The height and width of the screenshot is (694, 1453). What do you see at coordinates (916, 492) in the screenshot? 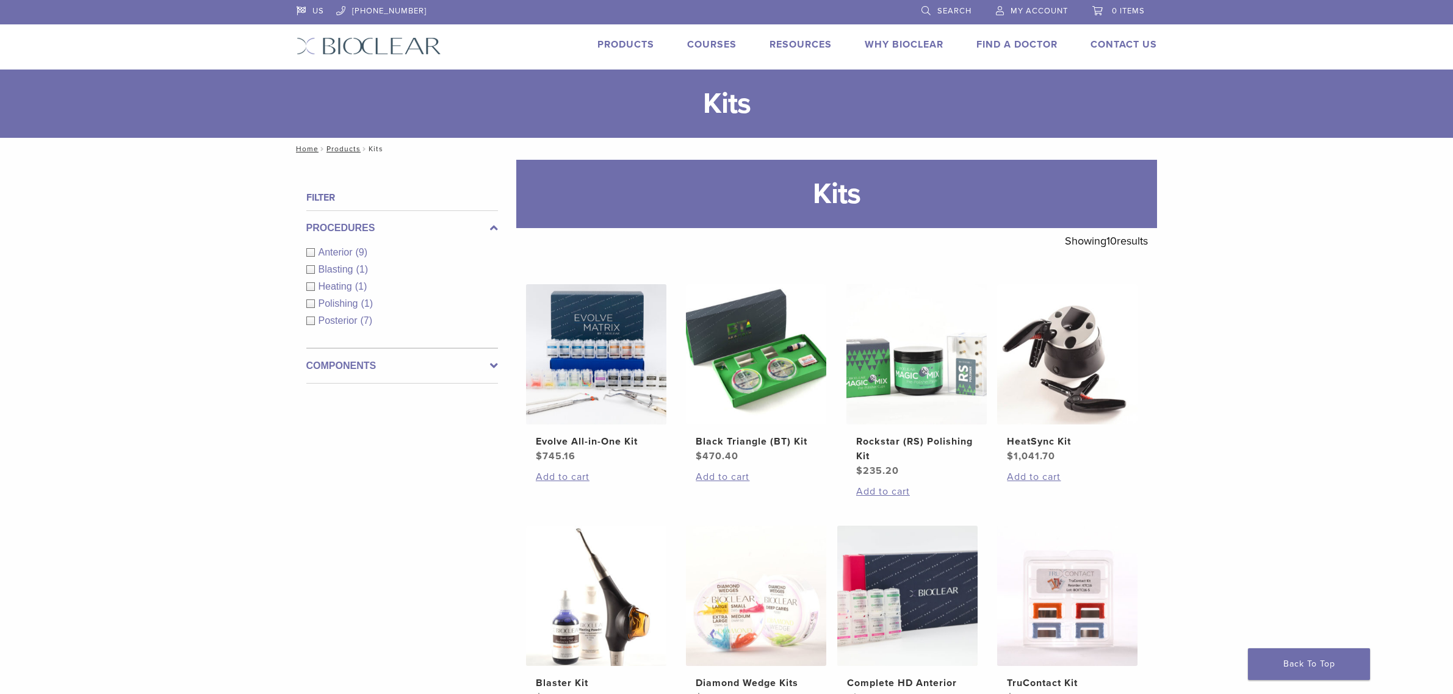
I see `a: Add to cart: “Rockstar (RS) Polishing Kit”` at bounding box center [916, 492].